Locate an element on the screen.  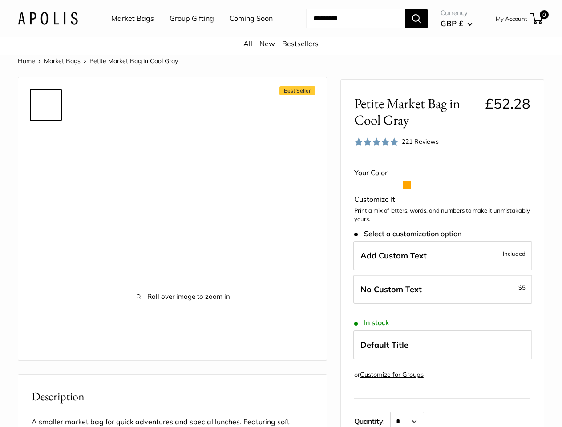
img: Apolis is located at coordinates (48, 18).